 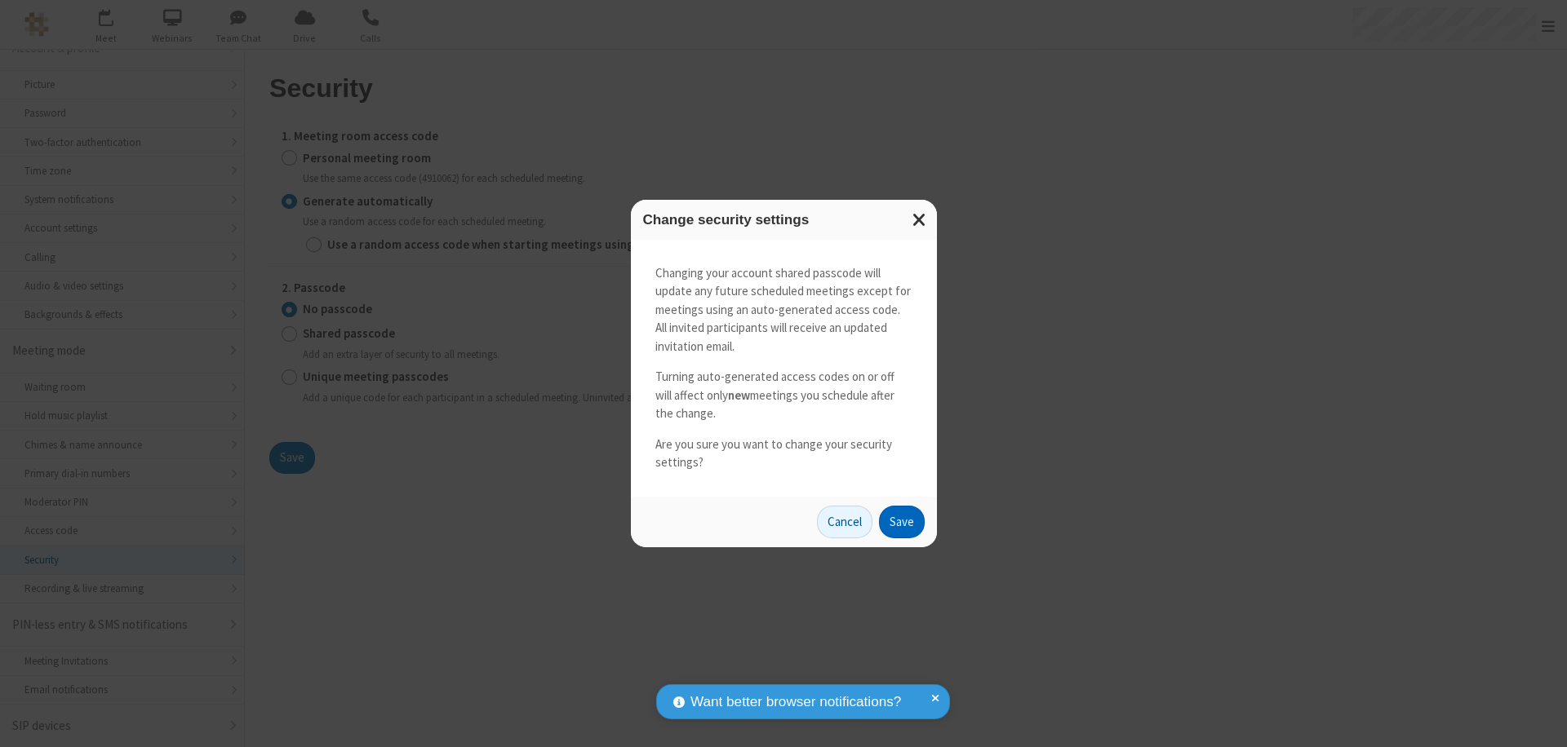 I want to click on button: Save, so click(x=902, y=522).